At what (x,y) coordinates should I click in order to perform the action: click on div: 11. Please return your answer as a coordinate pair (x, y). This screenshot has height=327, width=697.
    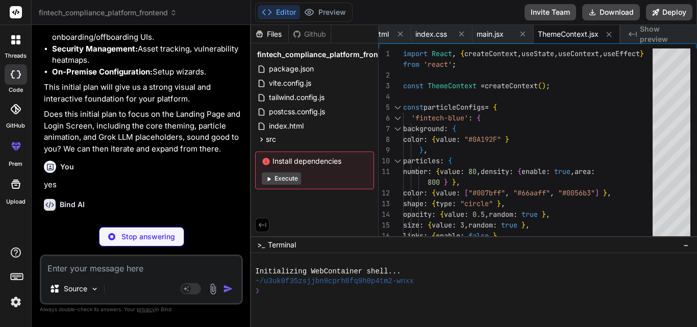
    Looking at the image, I should click on (384, 171).